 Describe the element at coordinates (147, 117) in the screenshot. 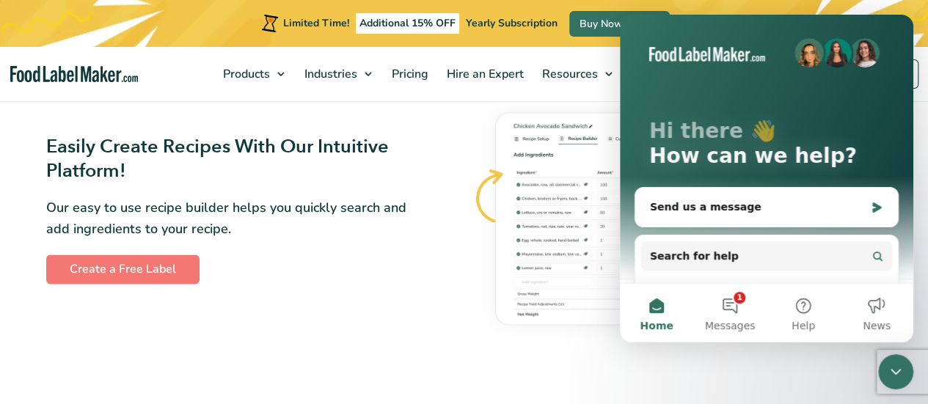

I see `p: Hi there 👋` at that location.